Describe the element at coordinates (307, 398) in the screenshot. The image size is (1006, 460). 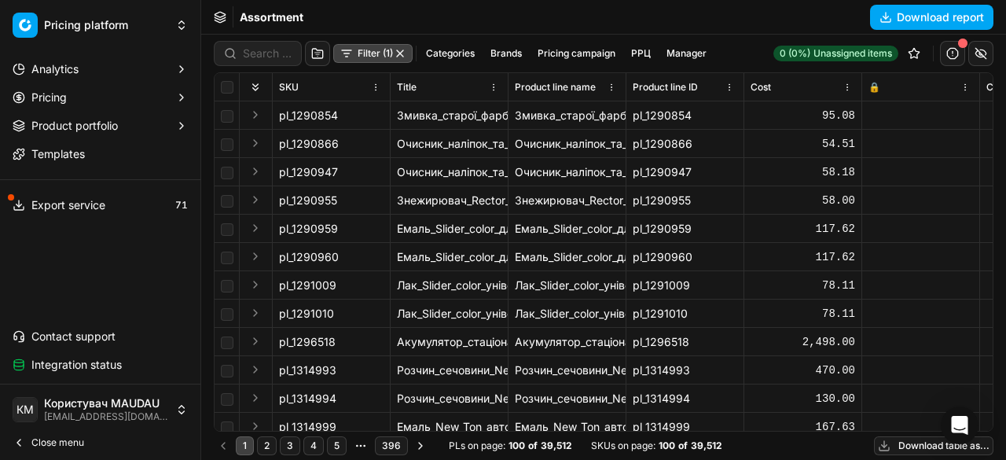
I see `span: pl_1314994` at that location.